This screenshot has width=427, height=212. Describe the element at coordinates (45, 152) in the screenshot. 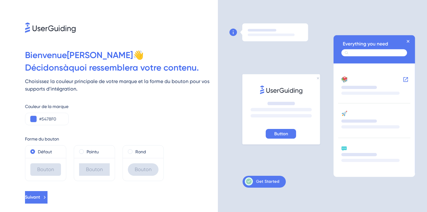

I see `font: Défaut` at that location.